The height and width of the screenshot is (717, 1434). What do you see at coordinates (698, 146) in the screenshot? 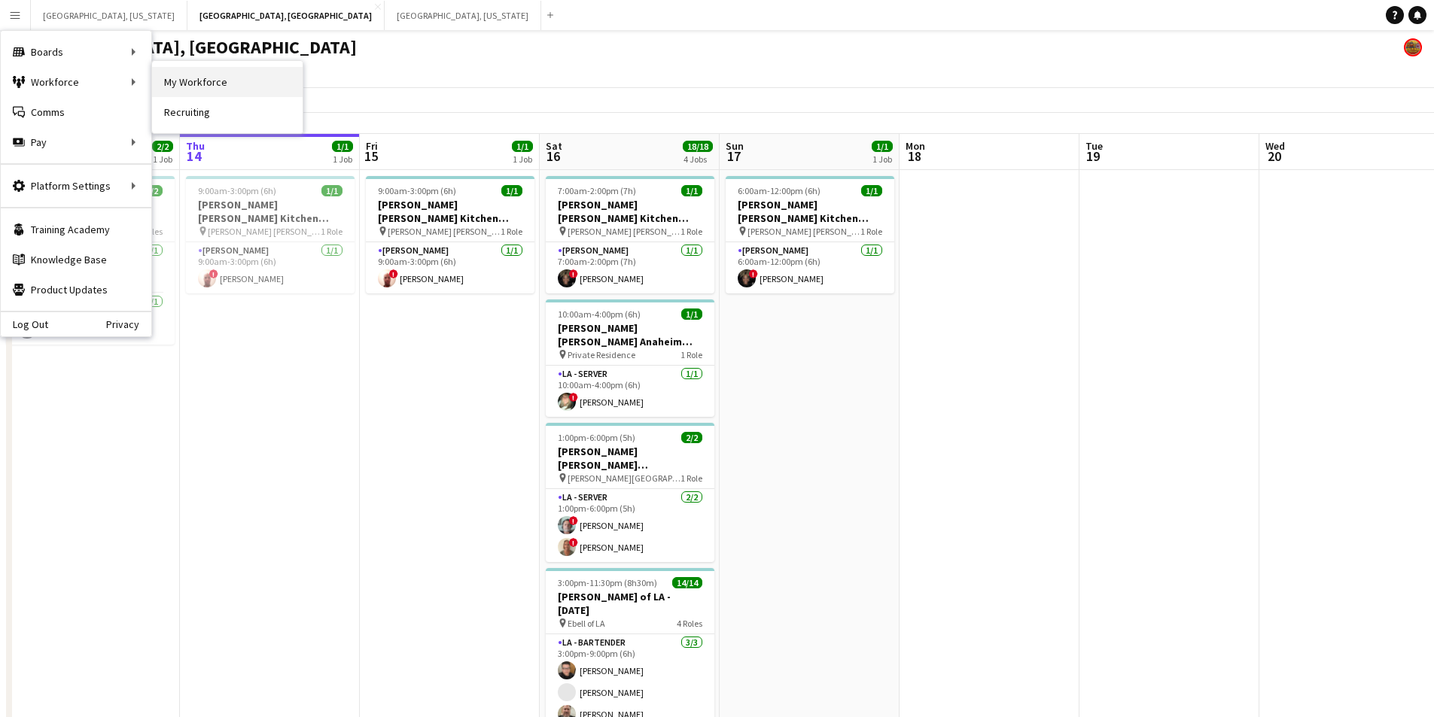
I see `span: 18/18` at bounding box center [698, 146].